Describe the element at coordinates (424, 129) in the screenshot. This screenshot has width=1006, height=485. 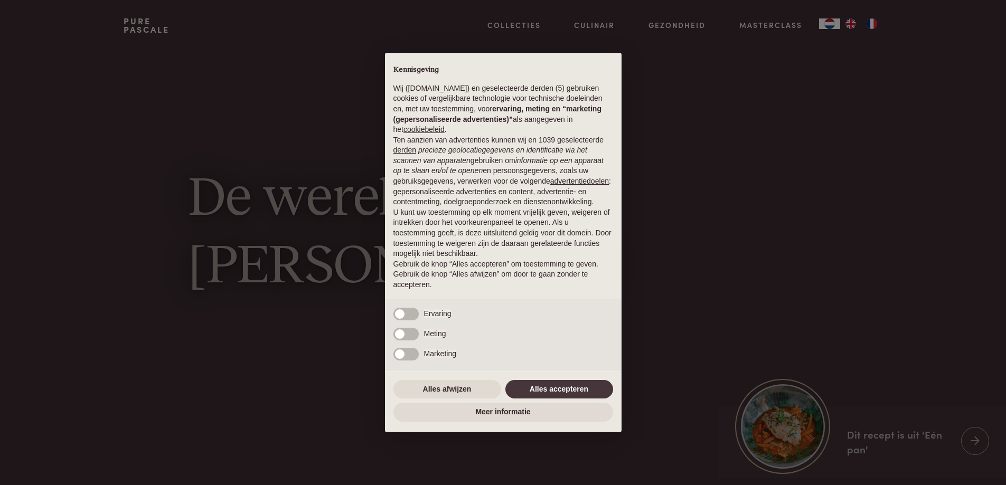
I see `a: cookiebeleid` at that location.